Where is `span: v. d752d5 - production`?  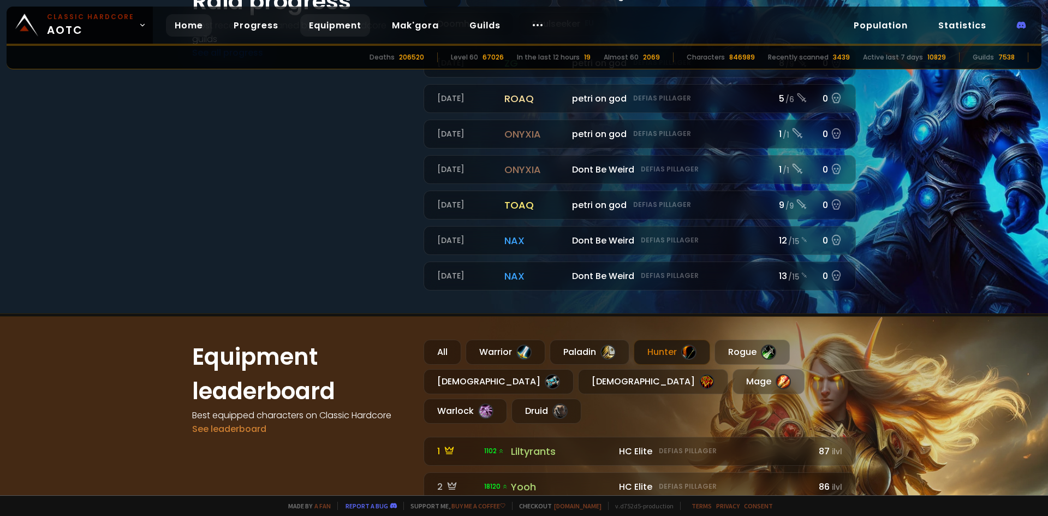
span: v. d752d5 - production is located at coordinates (641, 505).